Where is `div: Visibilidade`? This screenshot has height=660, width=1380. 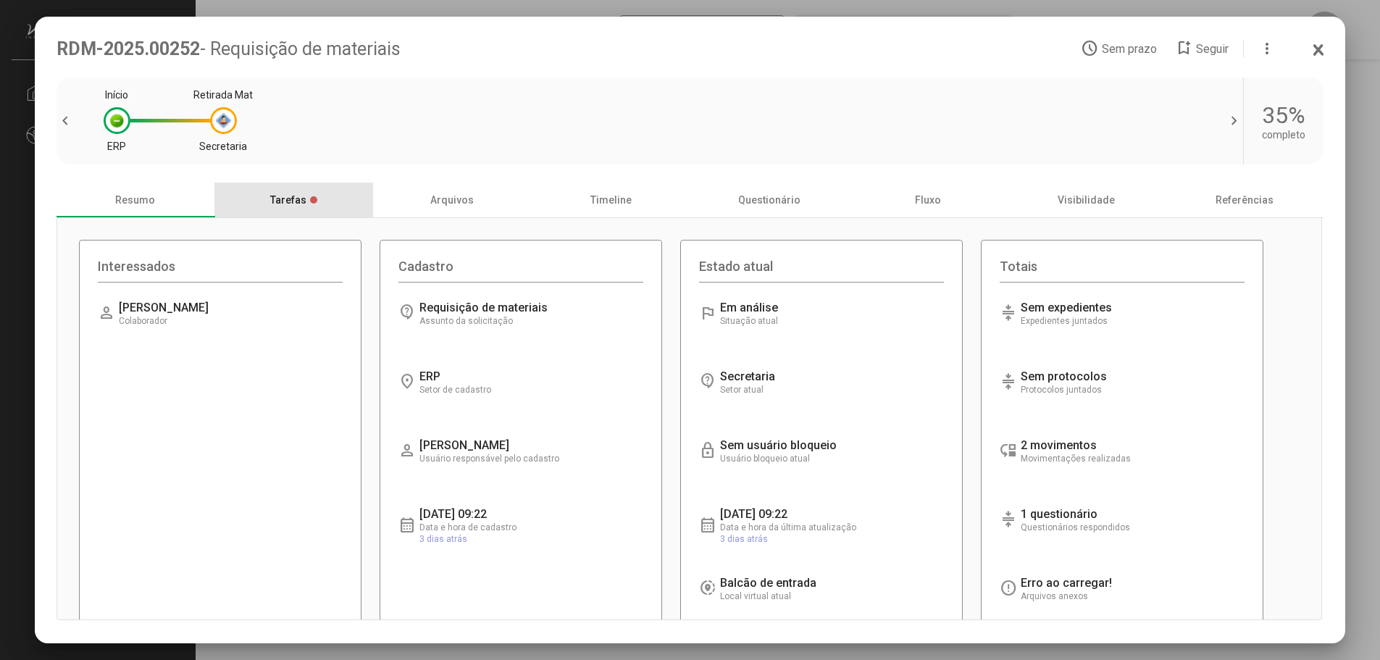
div: Visibilidade is located at coordinates (1086, 200).